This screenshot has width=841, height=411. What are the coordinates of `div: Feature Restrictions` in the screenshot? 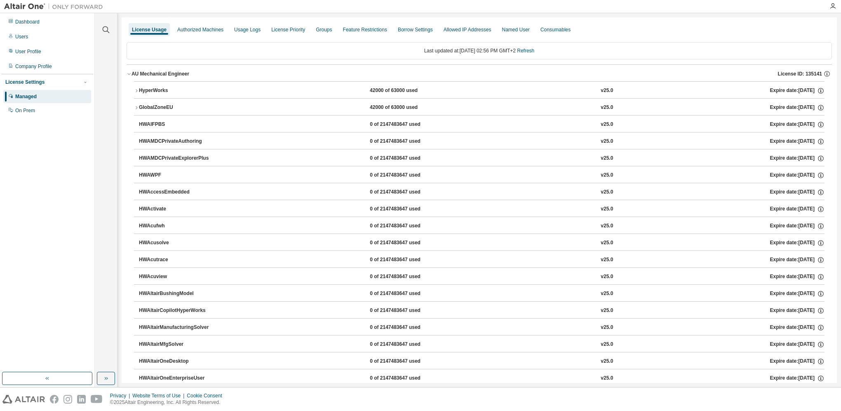 It's located at (365, 30).